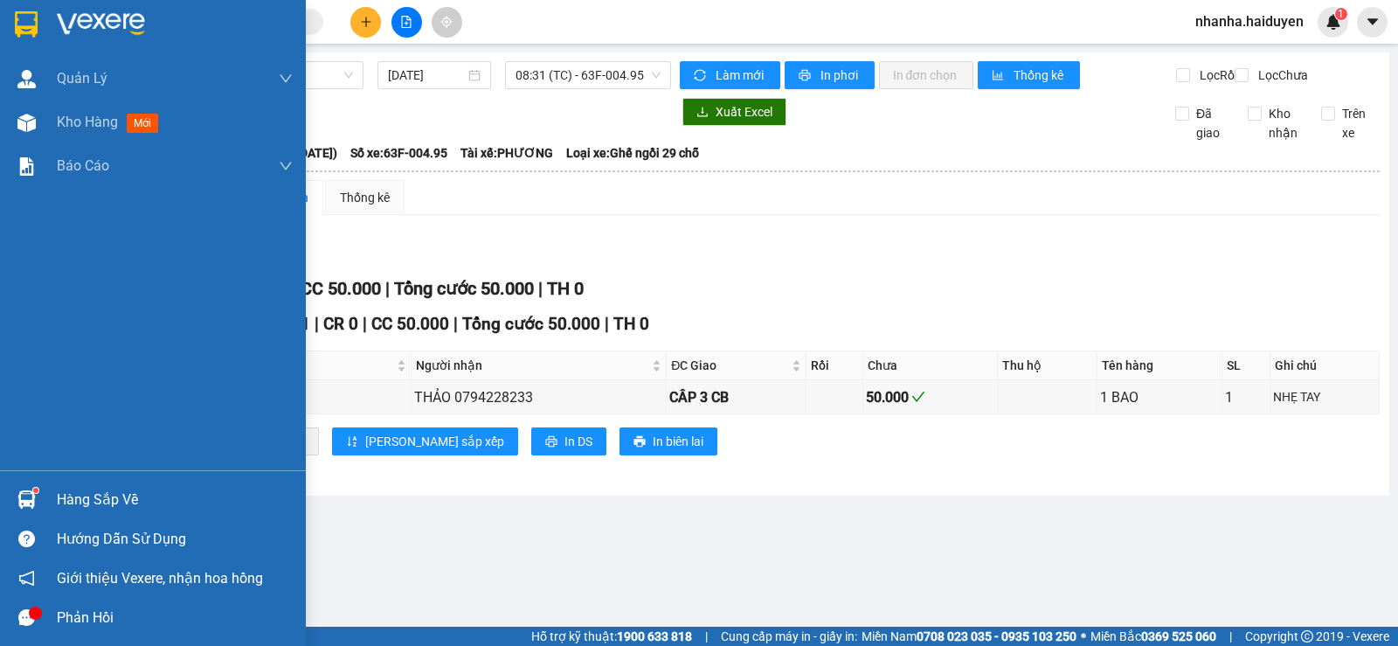 This screenshot has height=646, width=1398. I want to click on button: file-add, so click(406, 22).